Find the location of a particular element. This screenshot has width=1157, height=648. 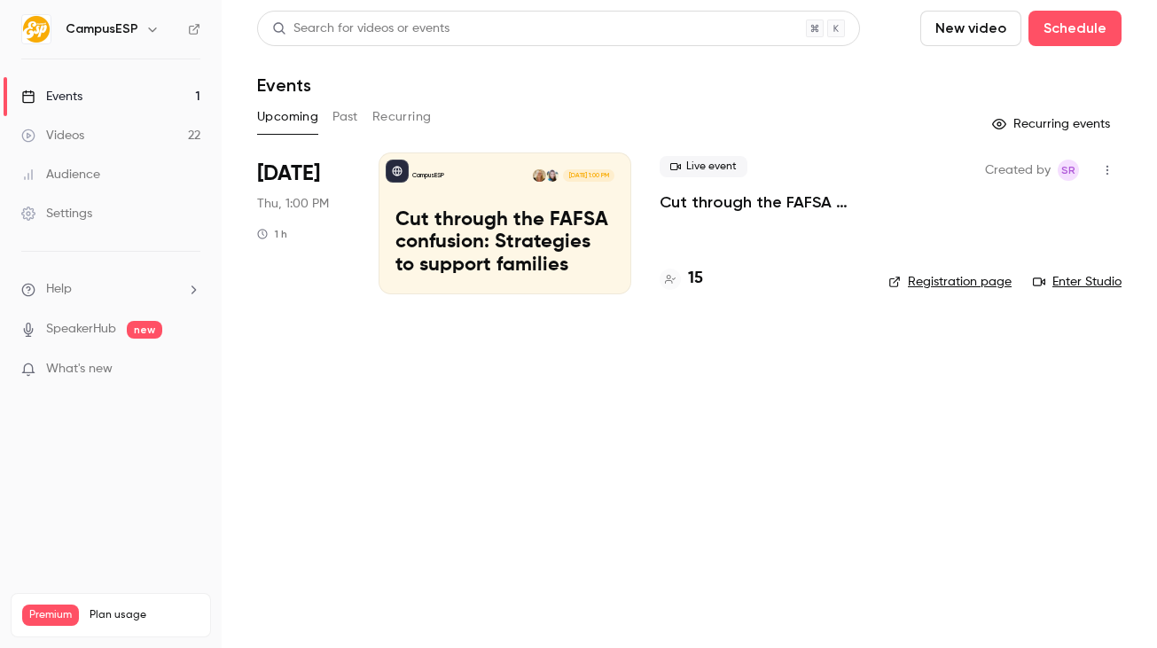

span: Plan usage is located at coordinates (144, 615).